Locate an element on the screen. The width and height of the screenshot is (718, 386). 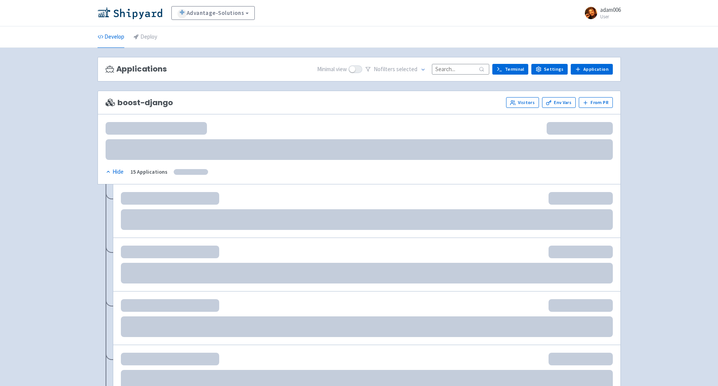
span: adam006 is located at coordinates (610, 10).